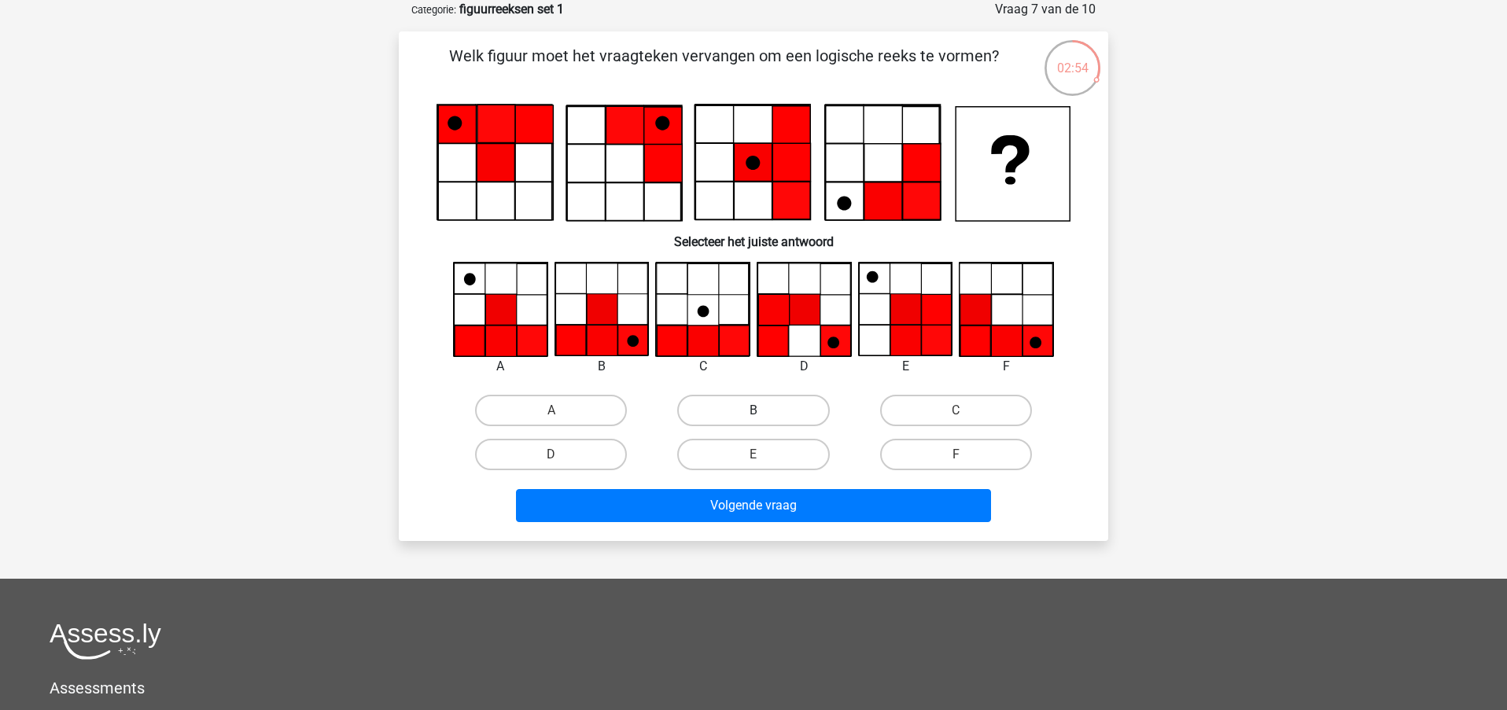 The height and width of the screenshot is (710, 1507). I want to click on div: D, so click(804, 367).